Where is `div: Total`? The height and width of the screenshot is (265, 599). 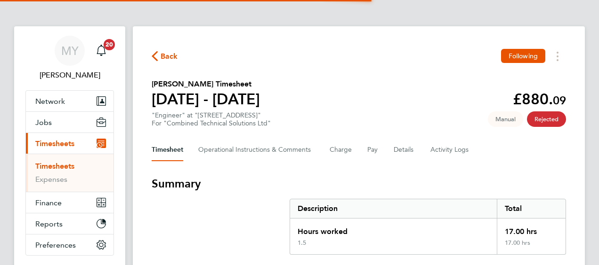
div: Total is located at coordinates (531, 209).